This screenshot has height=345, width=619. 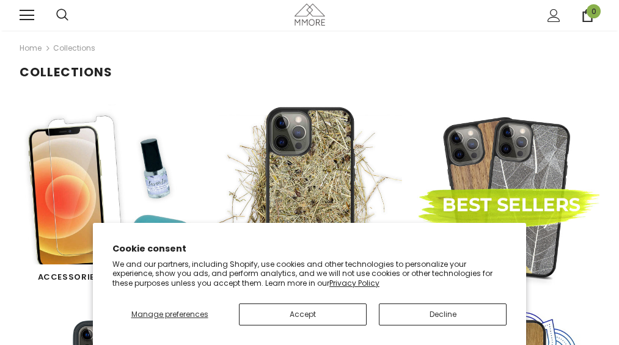 I want to click on span: Collections, so click(x=74, y=48).